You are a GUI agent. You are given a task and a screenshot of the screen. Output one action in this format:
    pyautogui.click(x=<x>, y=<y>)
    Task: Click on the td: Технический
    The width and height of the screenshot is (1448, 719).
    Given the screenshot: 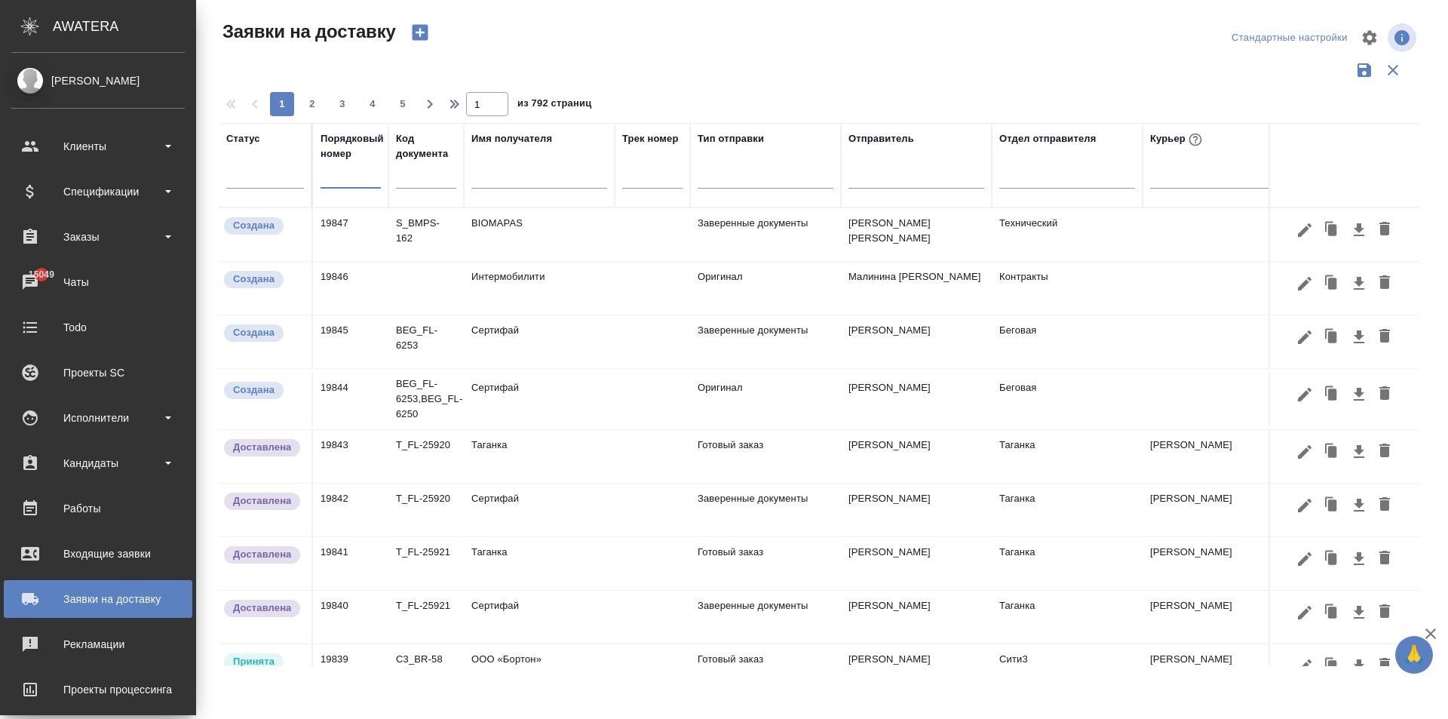 What is the action you would take?
    pyautogui.click(x=1067, y=235)
    